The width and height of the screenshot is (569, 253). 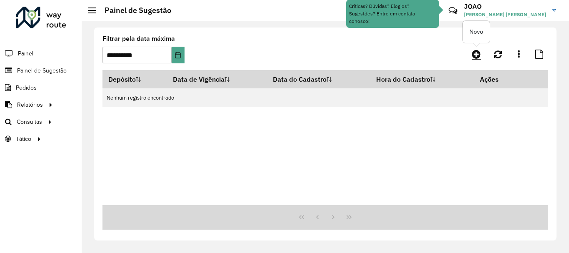 What do you see at coordinates (505, 6) in the screenshot?
I see `h3: JOAO` at bounding box center [505, 6].